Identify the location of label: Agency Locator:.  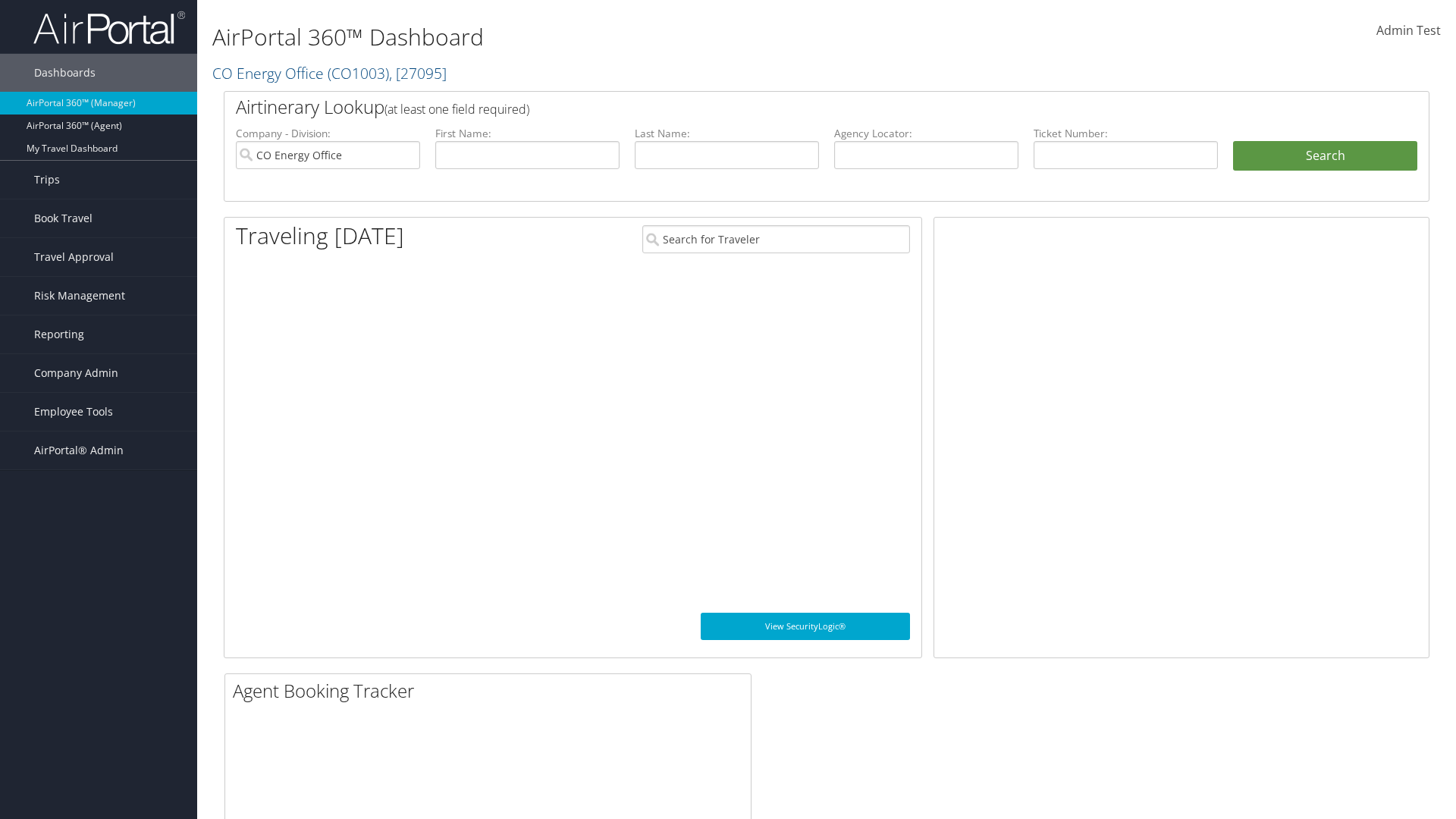
(926, 134).